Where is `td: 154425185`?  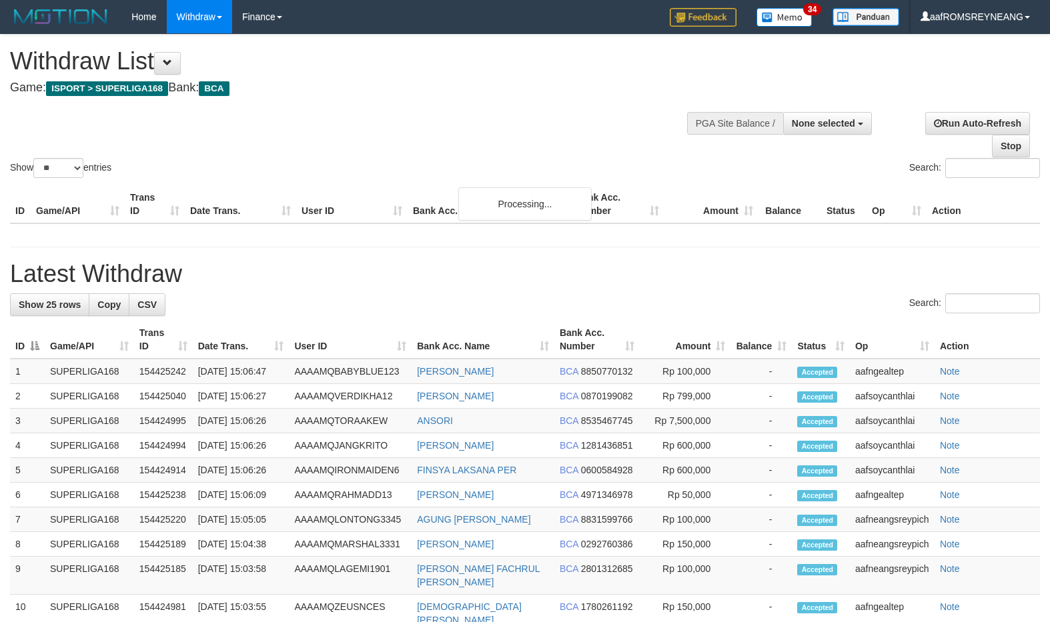 td: 154425185 is located at coordinates (163, 575).